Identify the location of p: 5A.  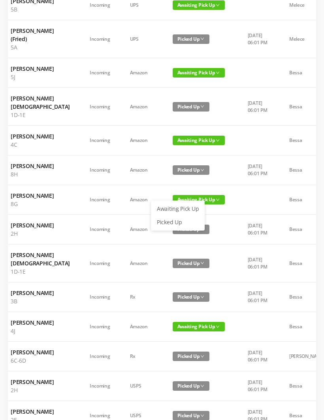
(40, 47).